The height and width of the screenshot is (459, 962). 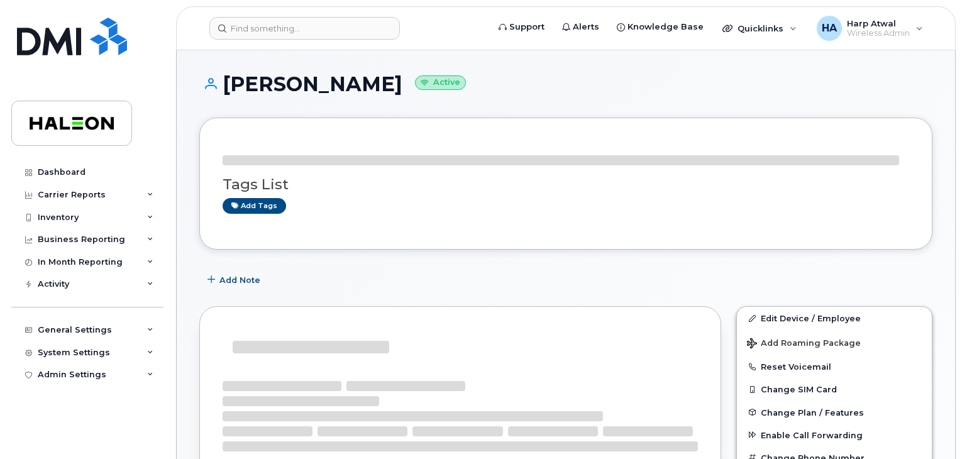 I want to click on a: Add tags, so click(x=254, y=206).